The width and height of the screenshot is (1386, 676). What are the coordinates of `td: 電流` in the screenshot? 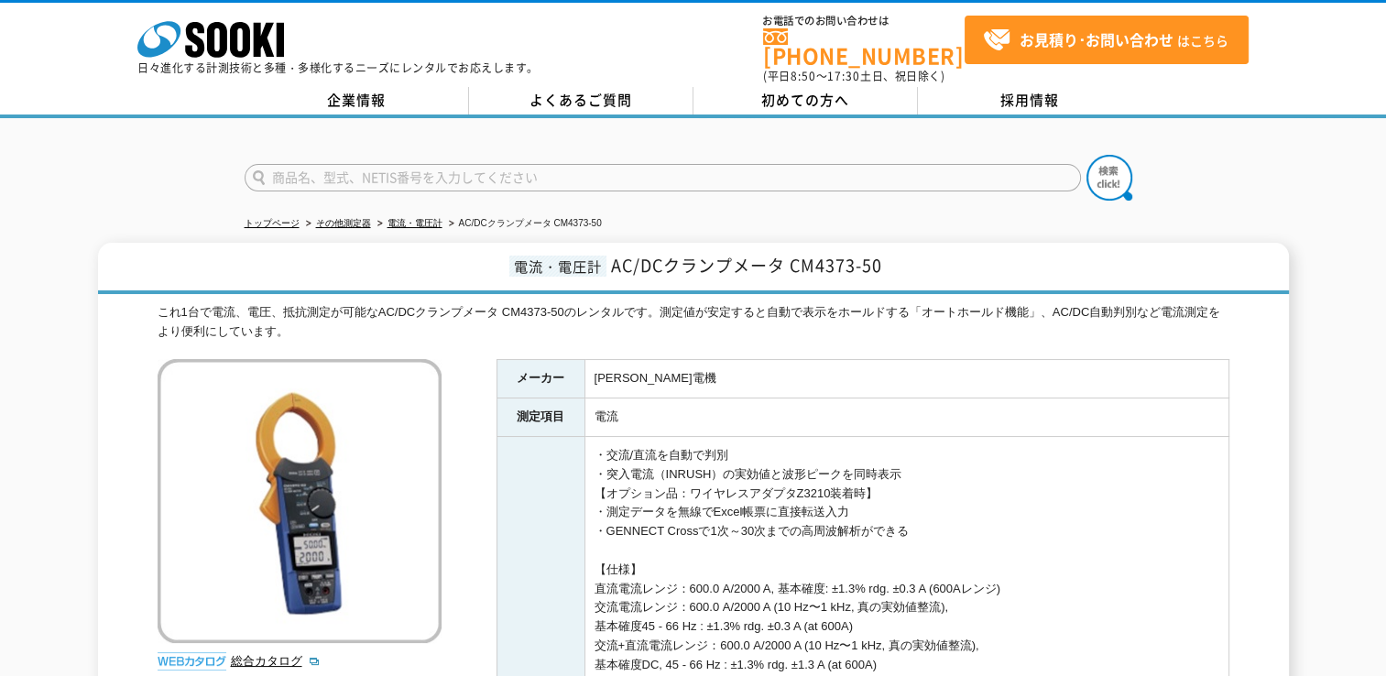 It's located at (906, 418).